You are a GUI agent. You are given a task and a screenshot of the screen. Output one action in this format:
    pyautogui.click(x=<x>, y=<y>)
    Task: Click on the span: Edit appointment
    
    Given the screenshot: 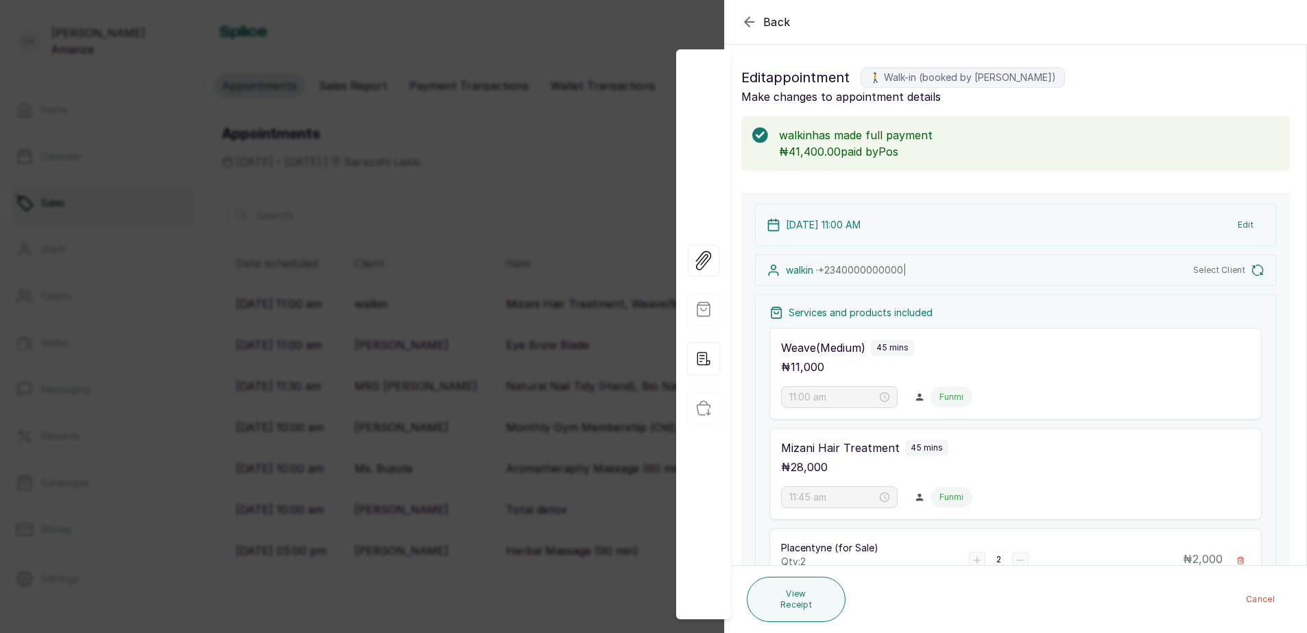 What is the action you would take?
    pyautogui.click(x=795, y=77)
    